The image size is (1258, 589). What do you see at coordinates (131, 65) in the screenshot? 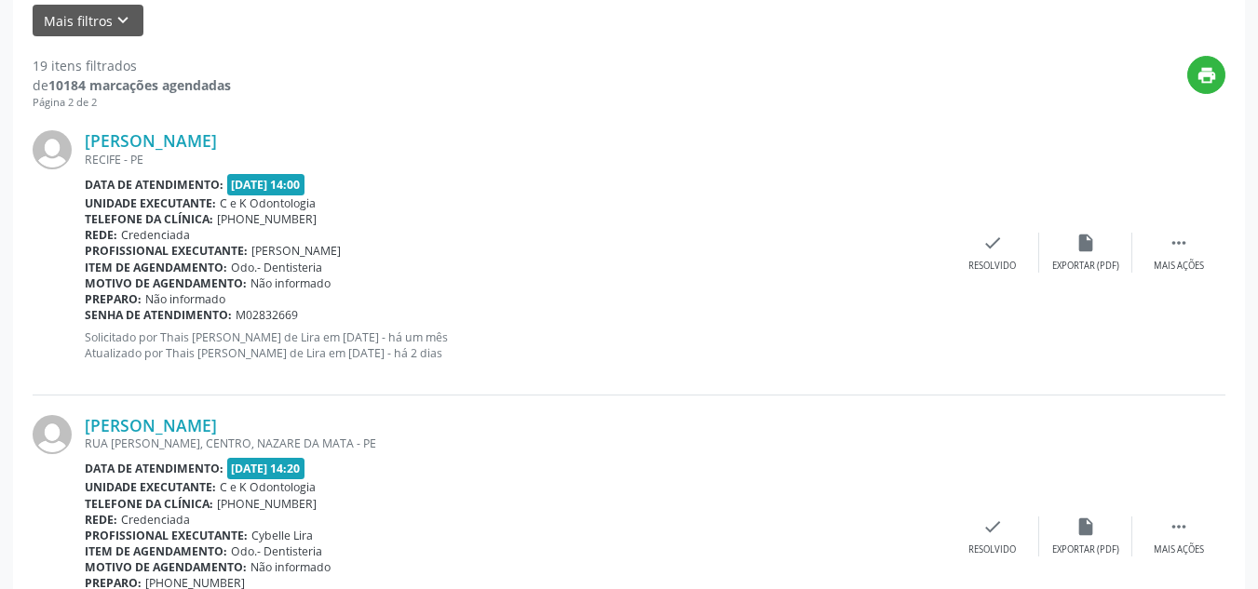
I see `div: 19 itens filtrados` at bounding box center [131, 65].